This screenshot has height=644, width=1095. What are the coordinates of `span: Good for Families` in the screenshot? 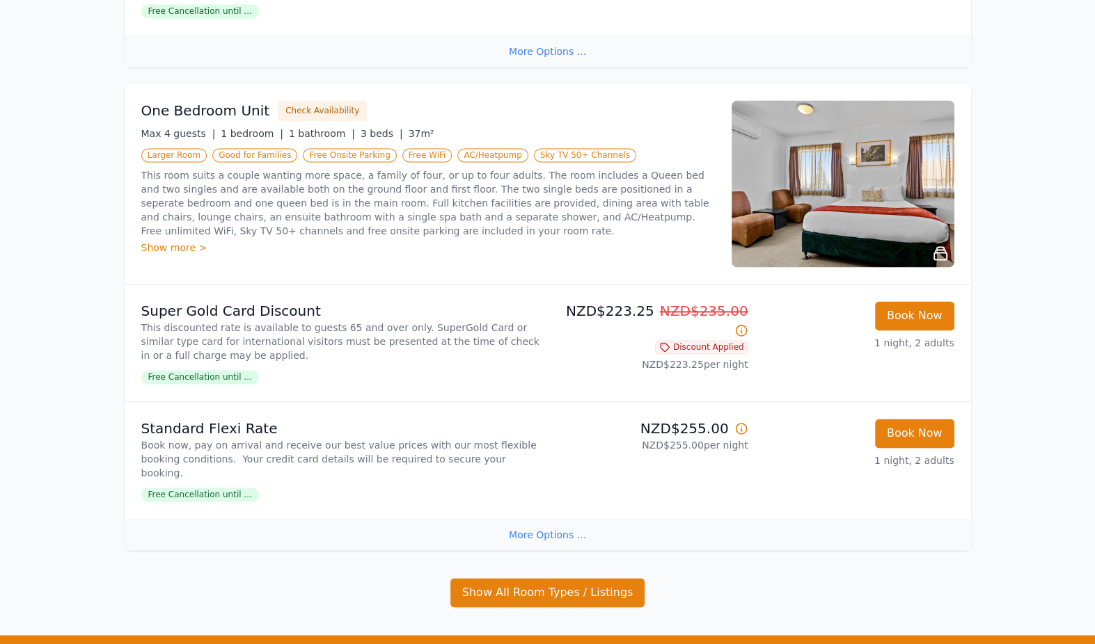 It's located at (255, 155).